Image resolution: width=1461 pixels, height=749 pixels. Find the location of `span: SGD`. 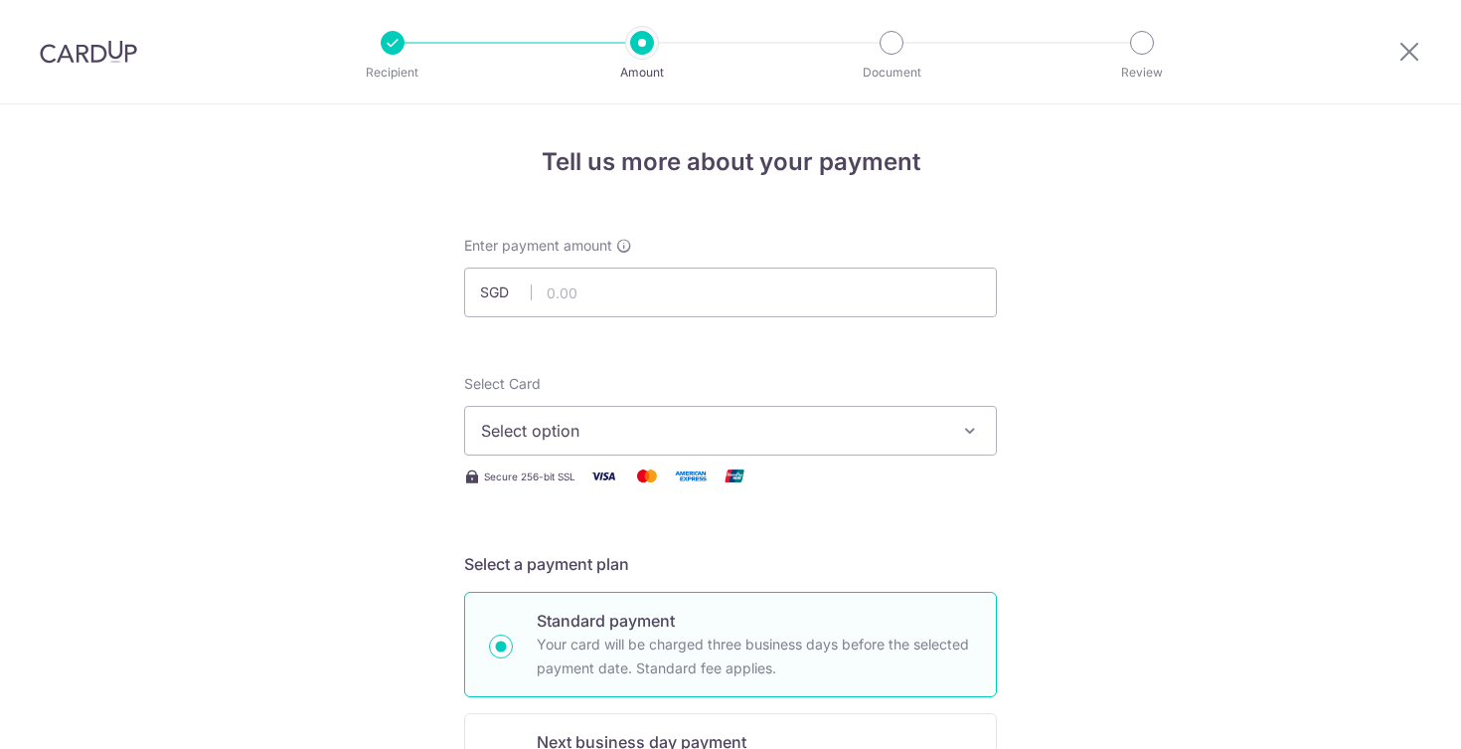

span: SGD is located at coordinates (506, 292).